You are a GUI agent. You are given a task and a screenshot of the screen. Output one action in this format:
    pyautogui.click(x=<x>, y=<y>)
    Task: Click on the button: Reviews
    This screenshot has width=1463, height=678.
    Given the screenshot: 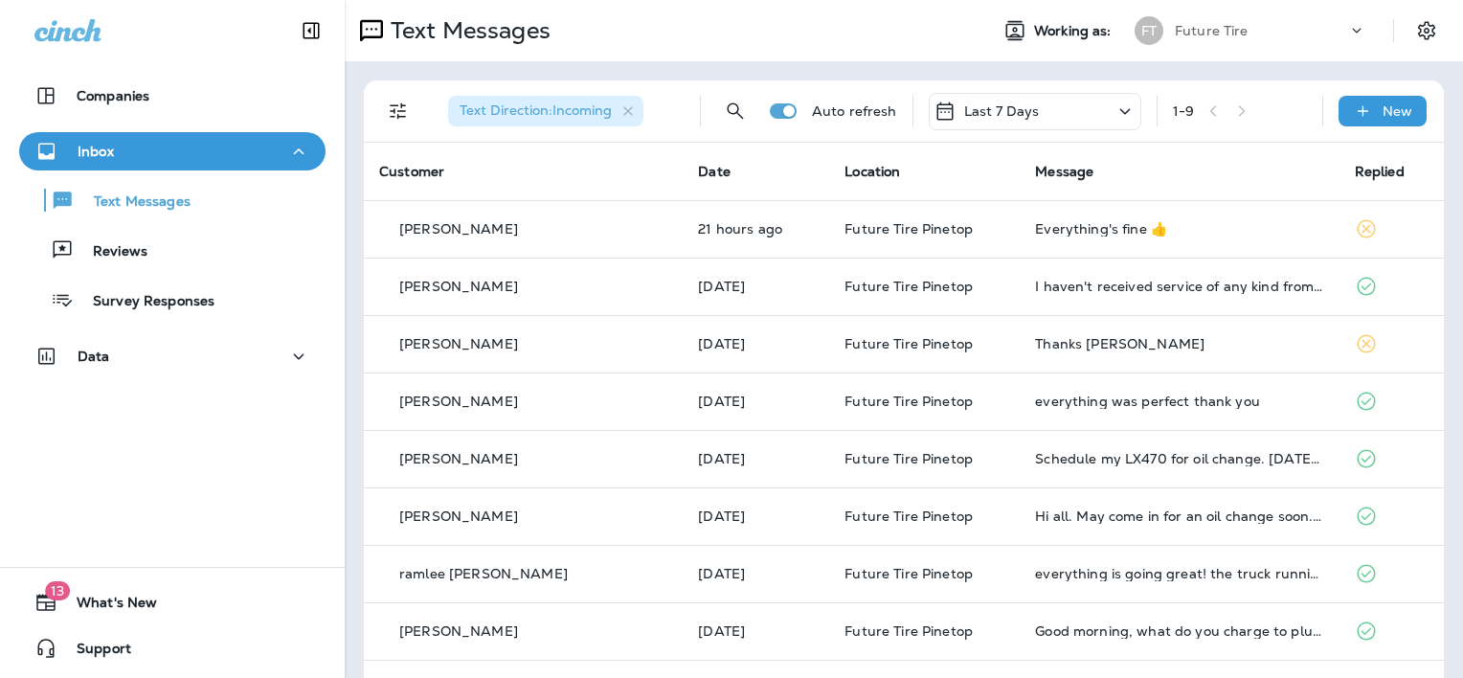 What is the action you would take?
    pyautogui.click(x=172, y=250)
    